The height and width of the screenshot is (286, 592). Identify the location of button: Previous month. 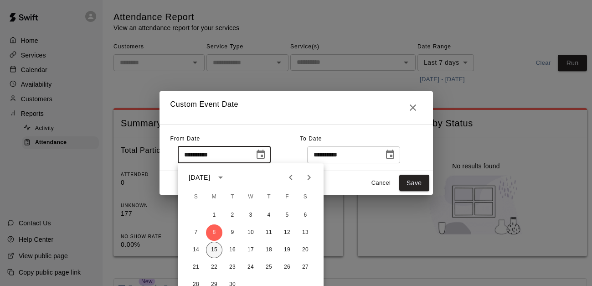
(291, 177).